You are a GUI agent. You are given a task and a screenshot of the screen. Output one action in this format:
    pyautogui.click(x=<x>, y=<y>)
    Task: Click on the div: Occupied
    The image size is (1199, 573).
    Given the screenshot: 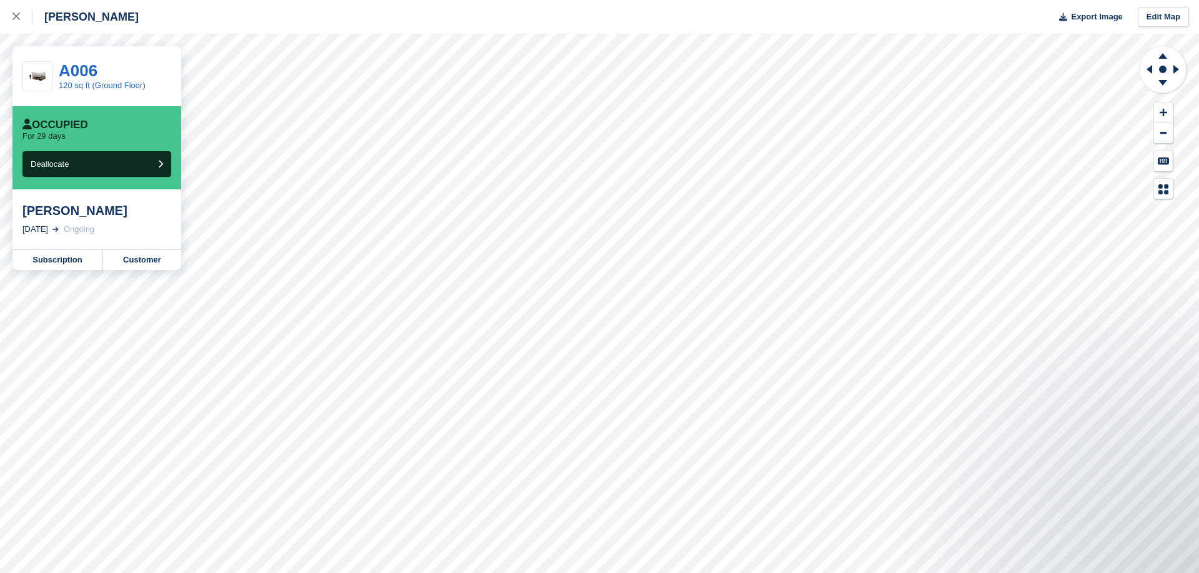 What is the action you would take?
    pyautogui.click(x=55, y=125)
    